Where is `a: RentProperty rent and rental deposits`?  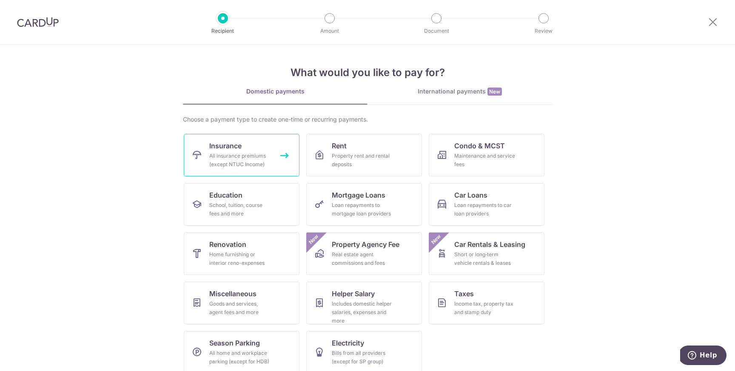
a: RentProperty rent and rental deposits is located at coordinates (364, 155).